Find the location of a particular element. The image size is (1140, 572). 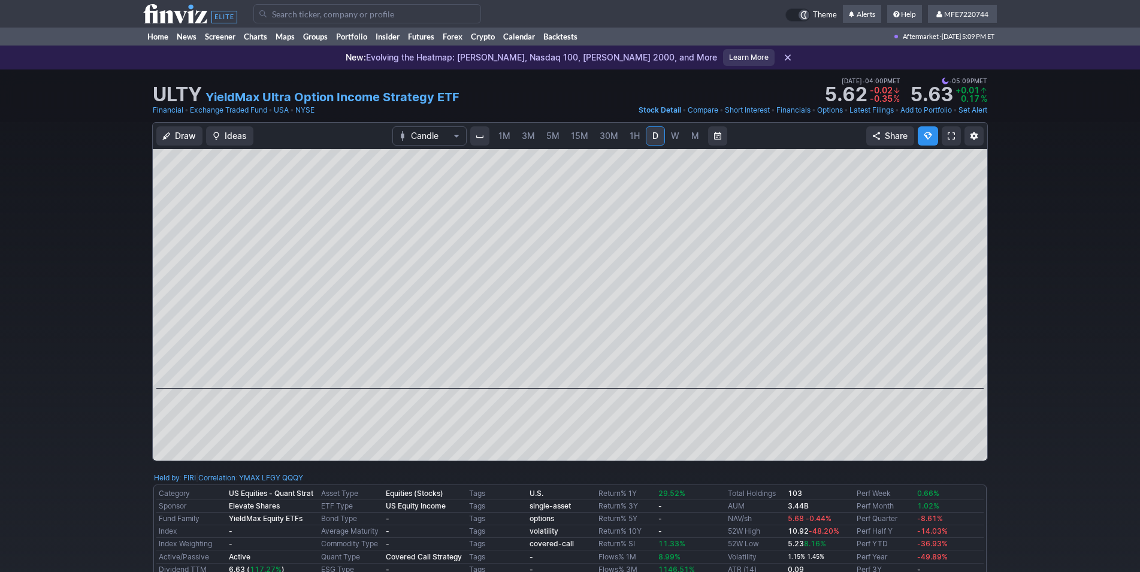

td: Active/Passive is located at coordinates (191, 557).